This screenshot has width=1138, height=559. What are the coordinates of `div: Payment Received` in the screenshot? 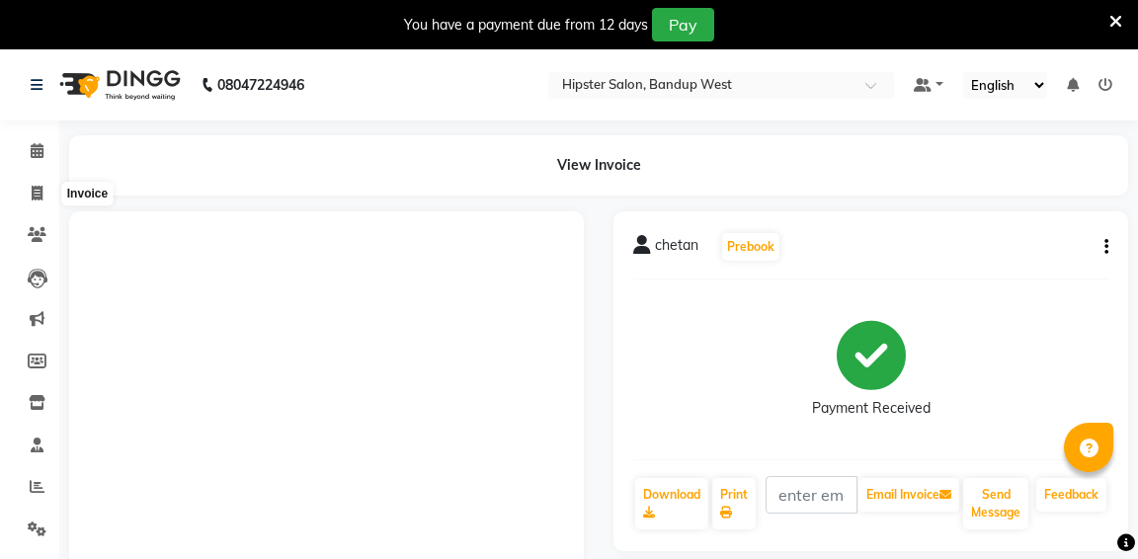 It's located at (871, 408).